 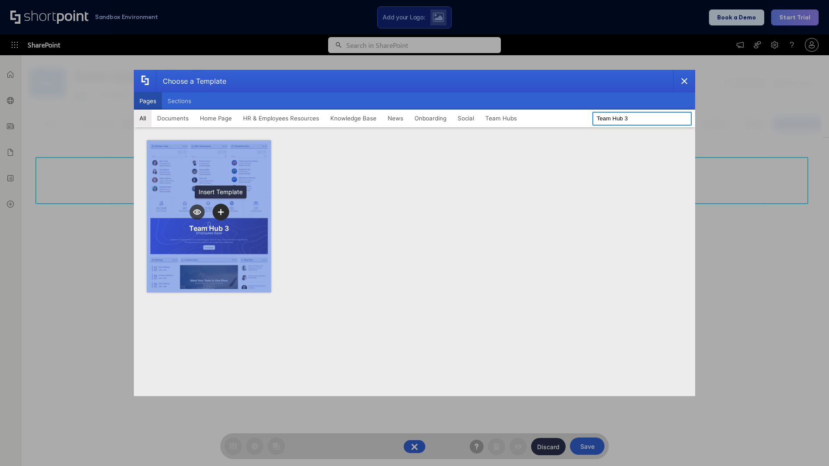 What do you see at coordinates (281, 118) in the screenshot?
I see `button: HR & Employees Resources` at bounding box center [281, 118].